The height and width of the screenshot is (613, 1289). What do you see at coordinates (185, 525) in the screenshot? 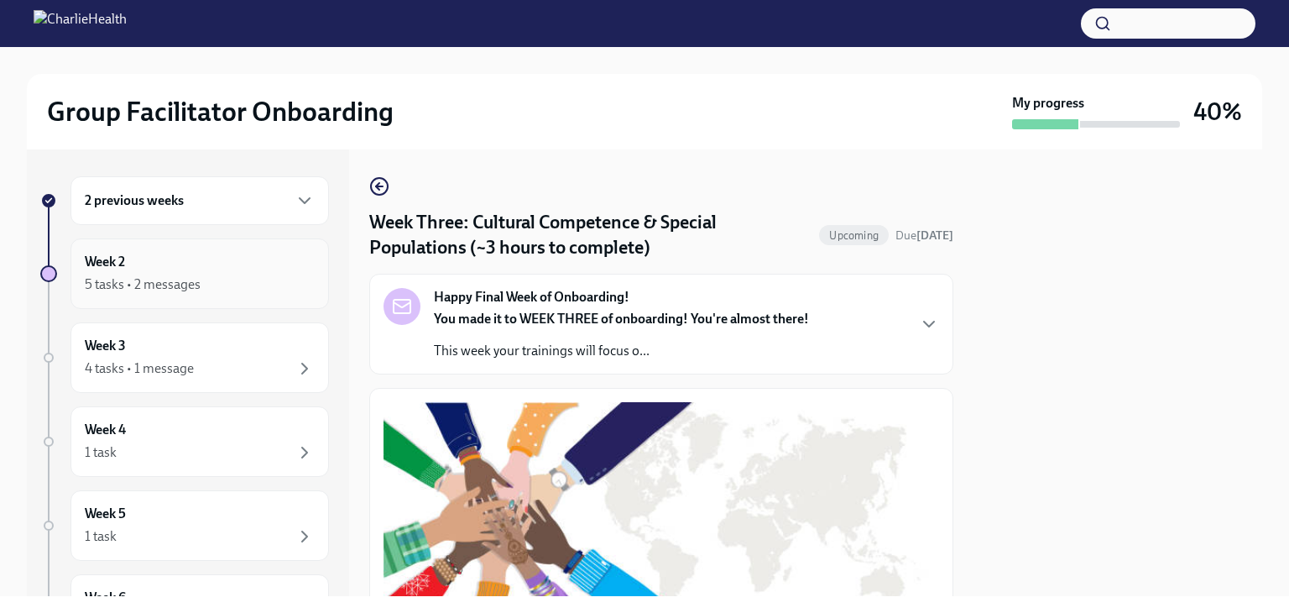
I see `a: Week 51 task` at bounding box center [185, 525].